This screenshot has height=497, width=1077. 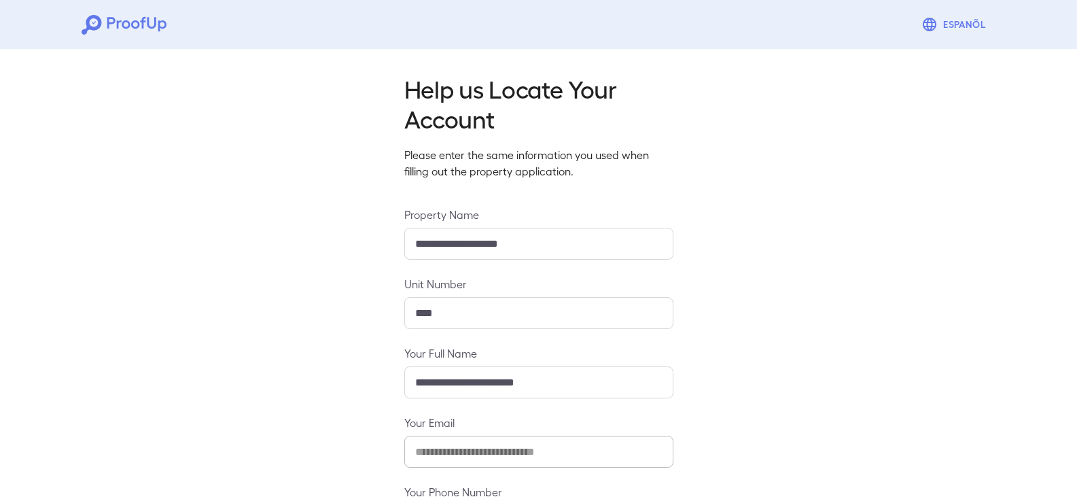 I want to click on label: Your Email, so click(x=539, y=422).